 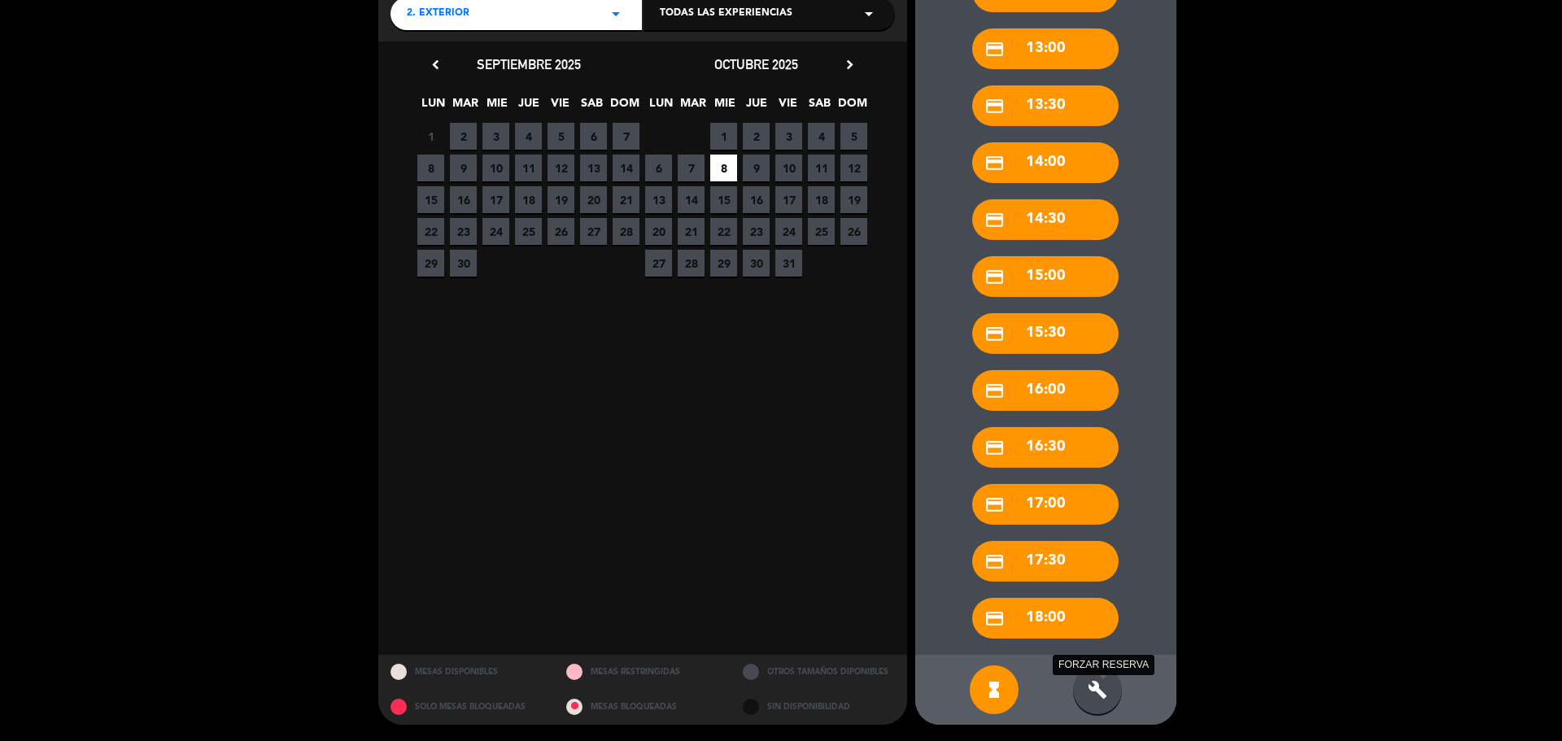 I want to click on i: build, so click(x=1097, y=690).